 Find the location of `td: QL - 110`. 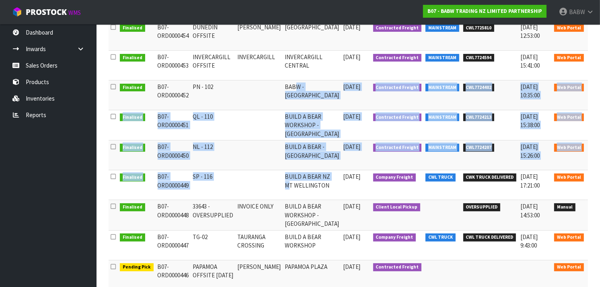

td: QL - 110 is located at coordinates (213, 125).